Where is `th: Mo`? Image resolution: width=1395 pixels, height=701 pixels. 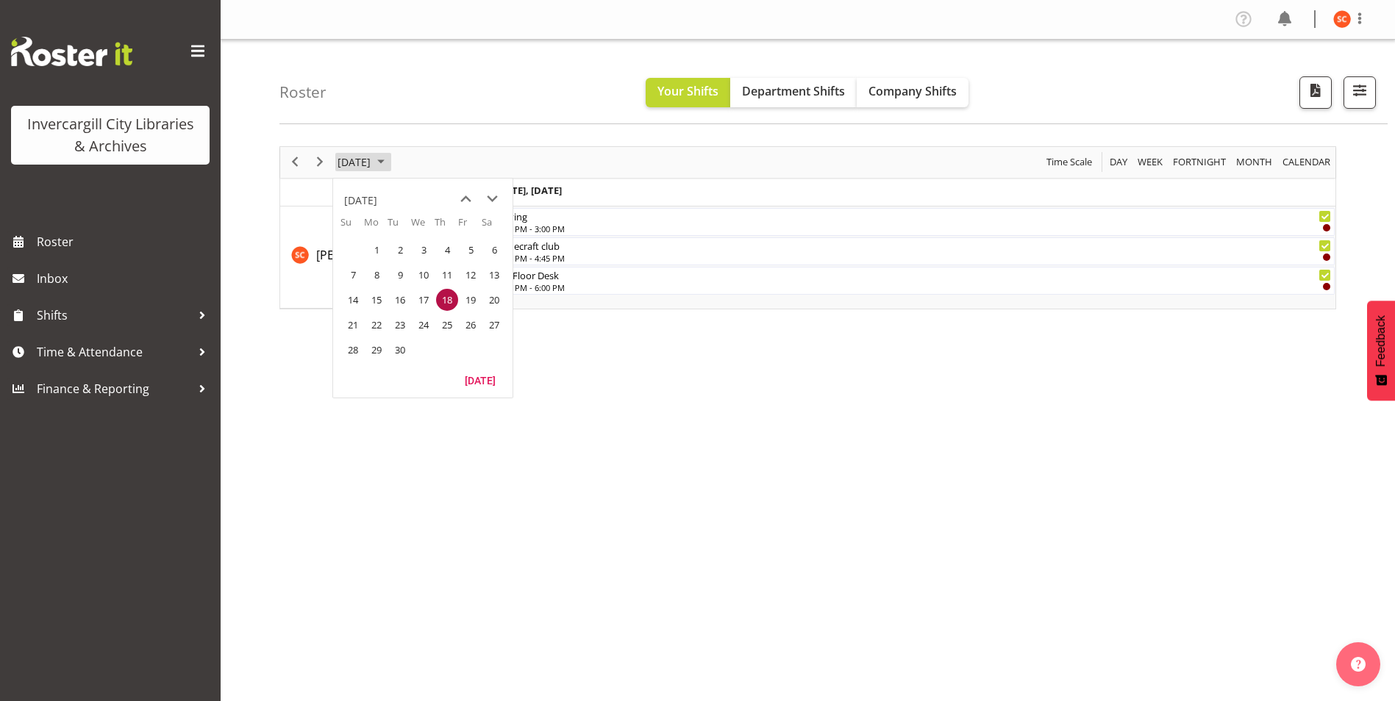 th: Mo is located at coordinates (376, 226).